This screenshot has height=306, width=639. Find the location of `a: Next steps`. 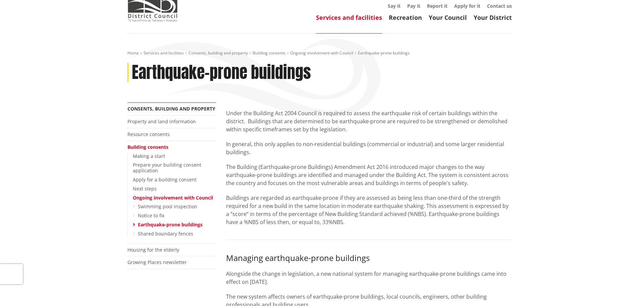

a: Next steps is located at coordinates (145, 188).